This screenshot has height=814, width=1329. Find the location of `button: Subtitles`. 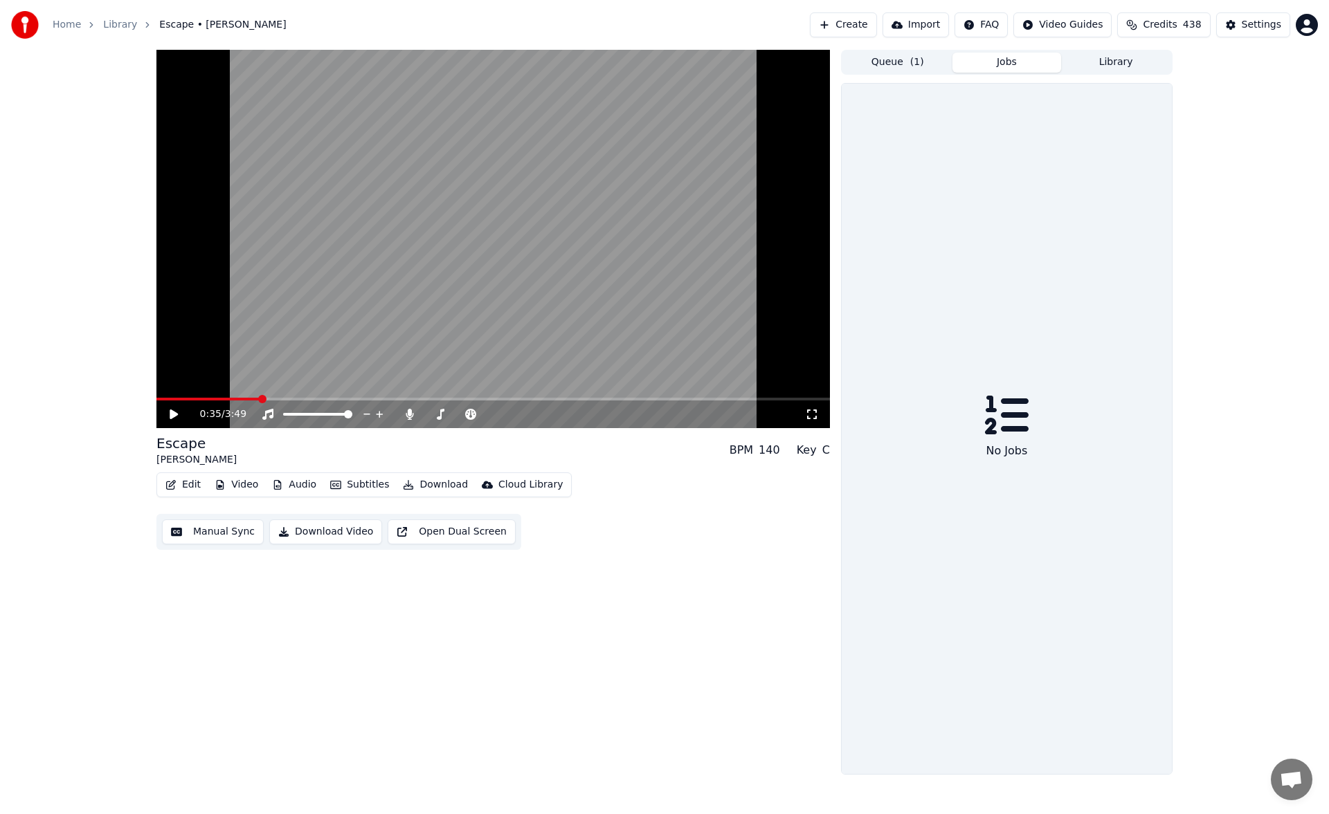

button: Subtitles is located at coordinates (359, 485).